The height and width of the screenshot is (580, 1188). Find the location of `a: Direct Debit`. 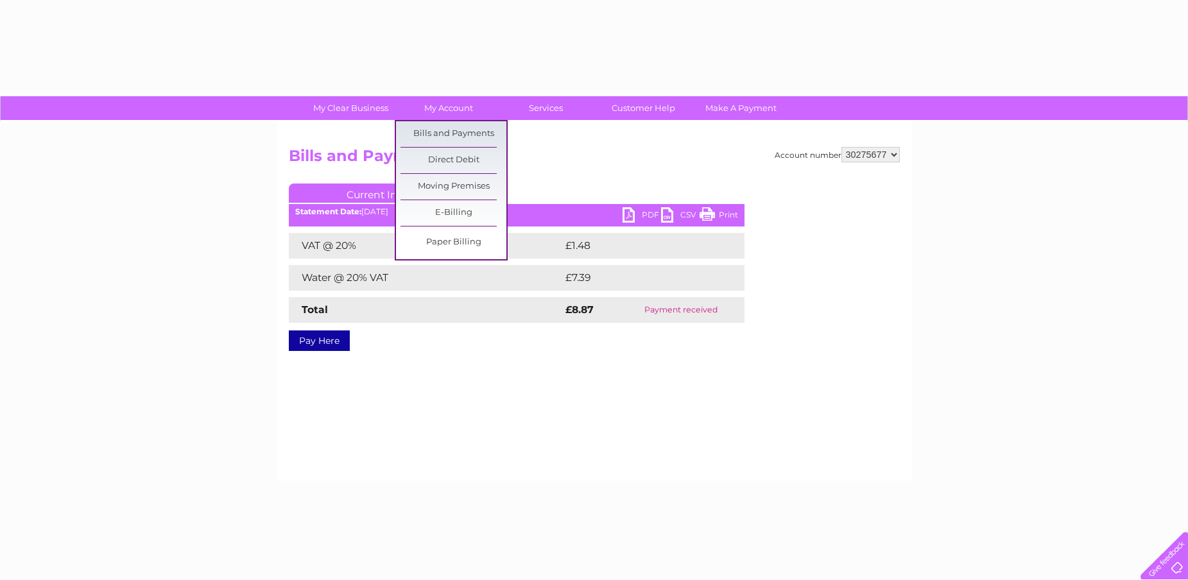

a: Direct Debit is located at coordinates (453, 160).